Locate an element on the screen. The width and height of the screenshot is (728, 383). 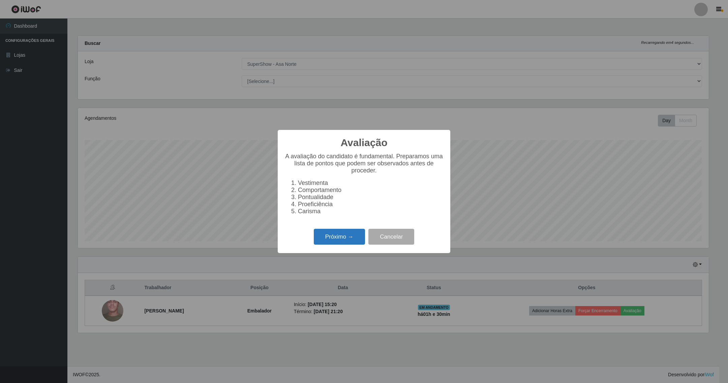
button: Cancelar is located at coordinates (391, 236).